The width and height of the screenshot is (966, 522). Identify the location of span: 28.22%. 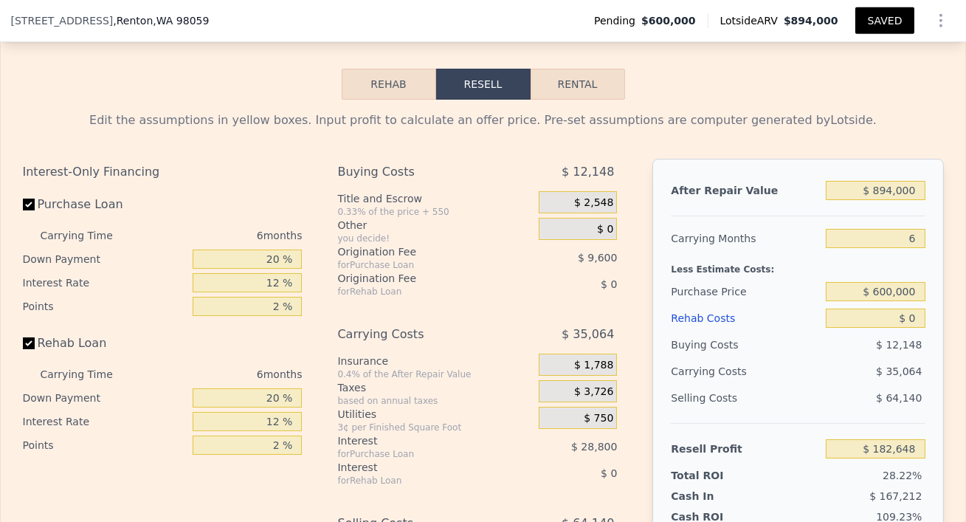
(902, 475).